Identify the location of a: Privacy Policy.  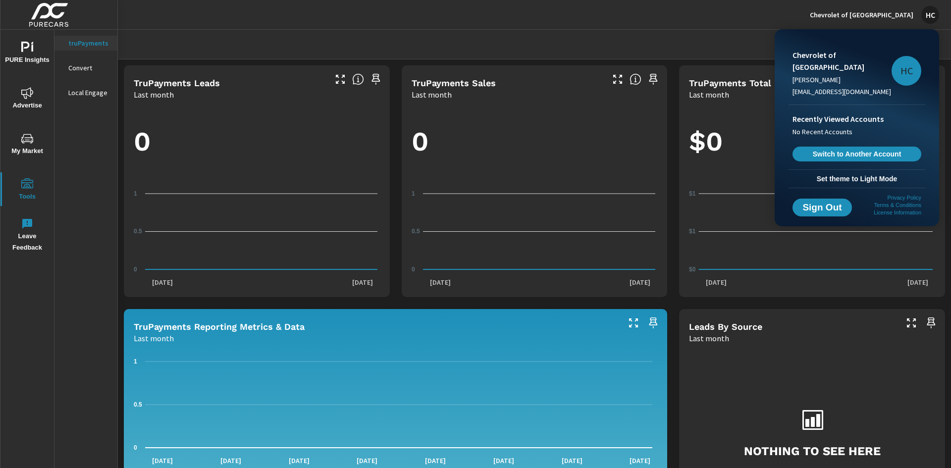
(905, 198).